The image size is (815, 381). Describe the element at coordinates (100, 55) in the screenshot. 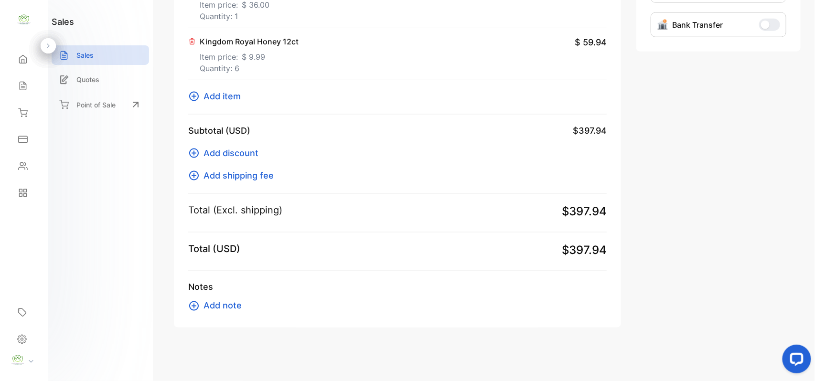

I see `a: Sales` at that location.